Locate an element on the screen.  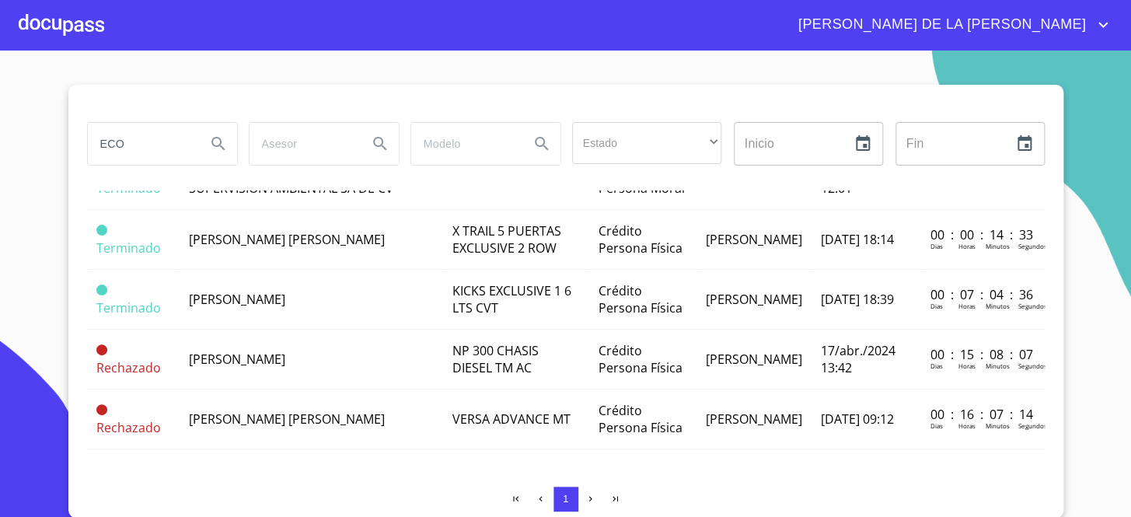
p: 00 : 00 : 14 : 33 is located at coordinates (981, 235).